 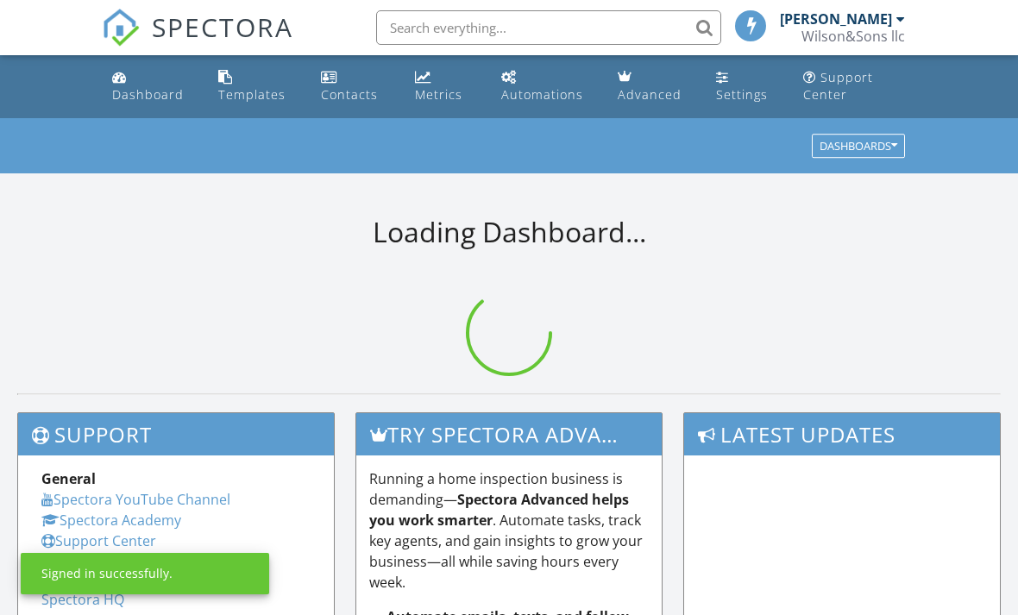 I want to click on div: Automations, so click(x=542, y=94).